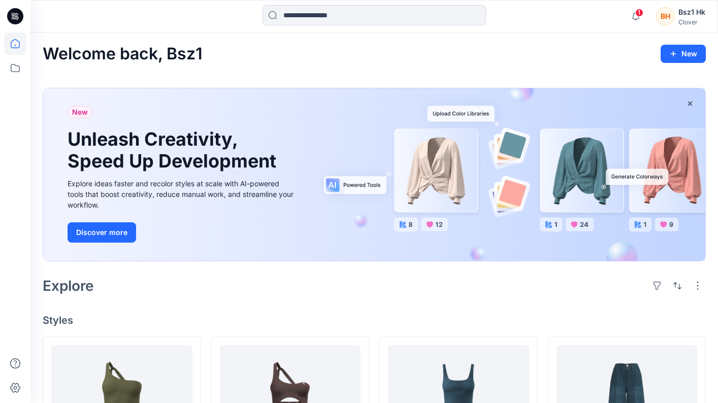 The image size is (718, 403). Describe the element at coordinates (639, 13) in the screenshot. I see `span: 1` at that location.